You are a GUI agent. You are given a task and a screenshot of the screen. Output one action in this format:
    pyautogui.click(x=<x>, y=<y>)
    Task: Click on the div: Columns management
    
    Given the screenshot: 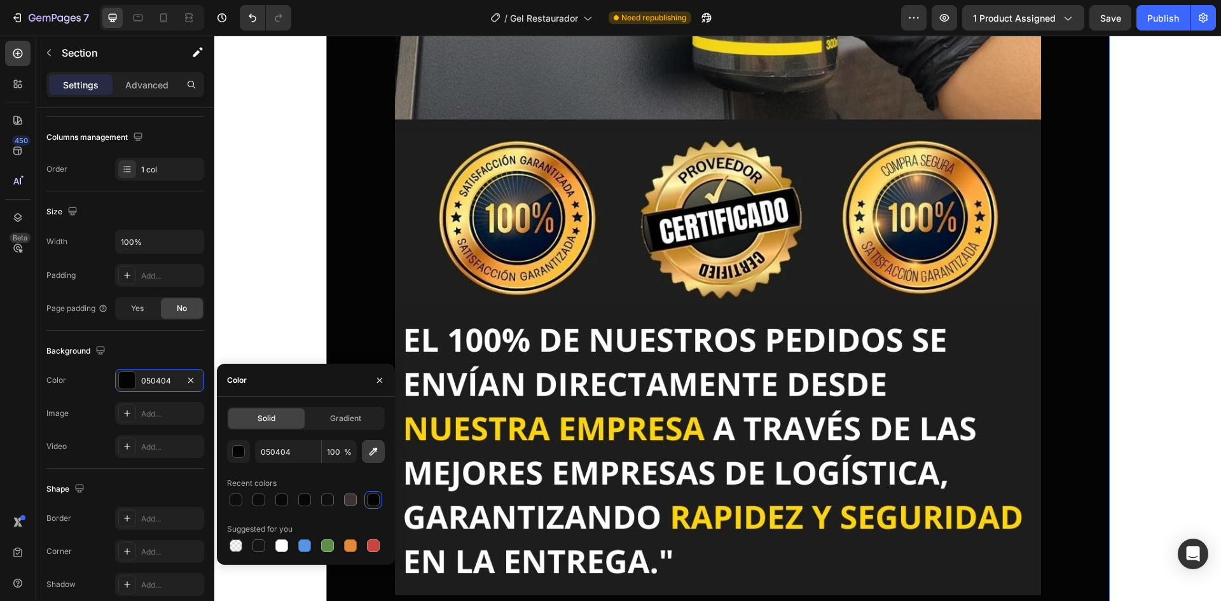 What is the action you would take?
    pyautogui.click(x=96, y=137)
    